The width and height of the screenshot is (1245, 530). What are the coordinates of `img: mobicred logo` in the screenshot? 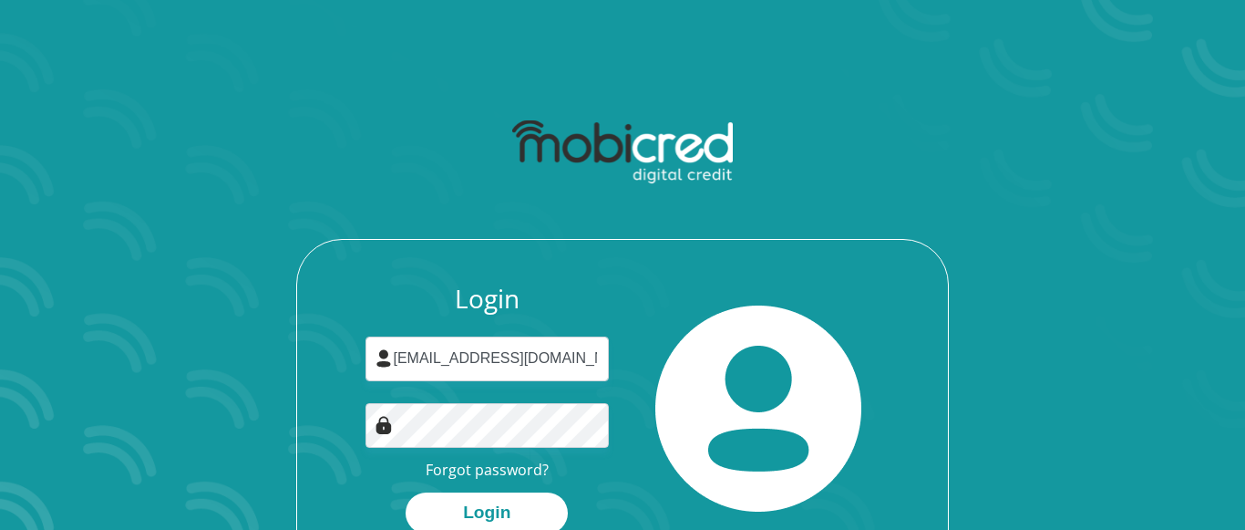 It's located at (622, 152).